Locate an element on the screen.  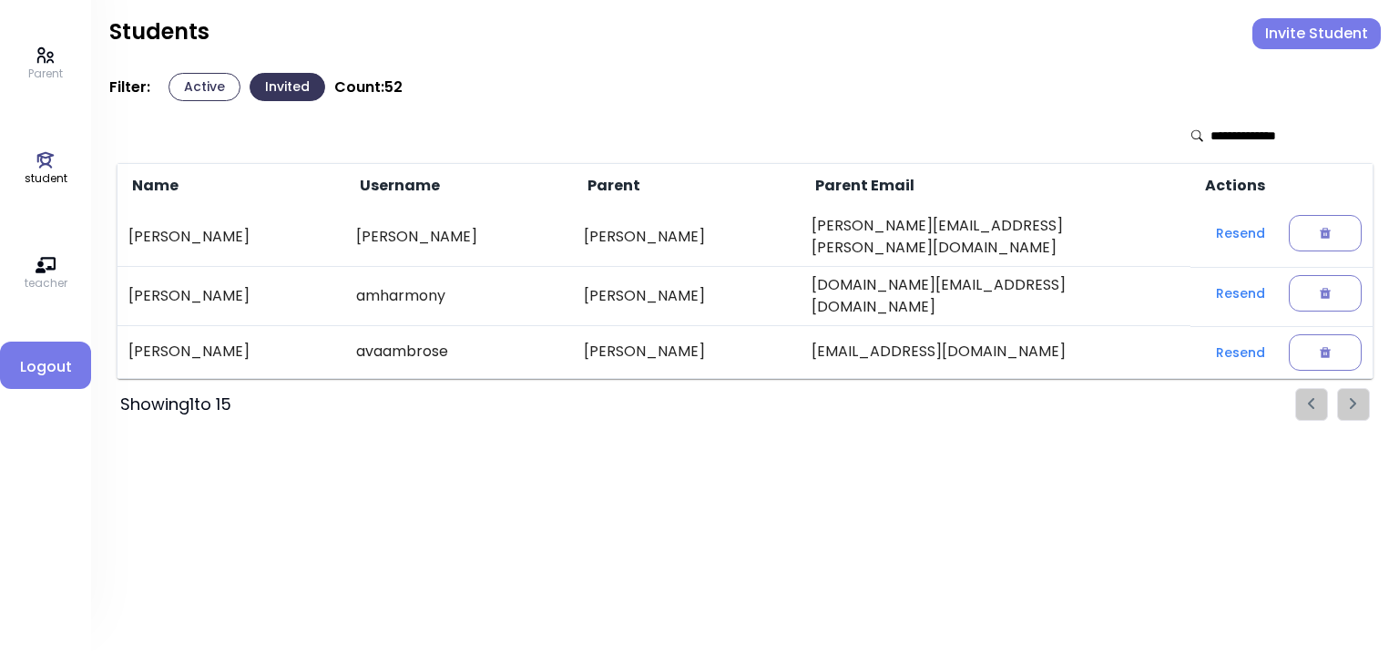
a: student is located at coordinates (46, 169).